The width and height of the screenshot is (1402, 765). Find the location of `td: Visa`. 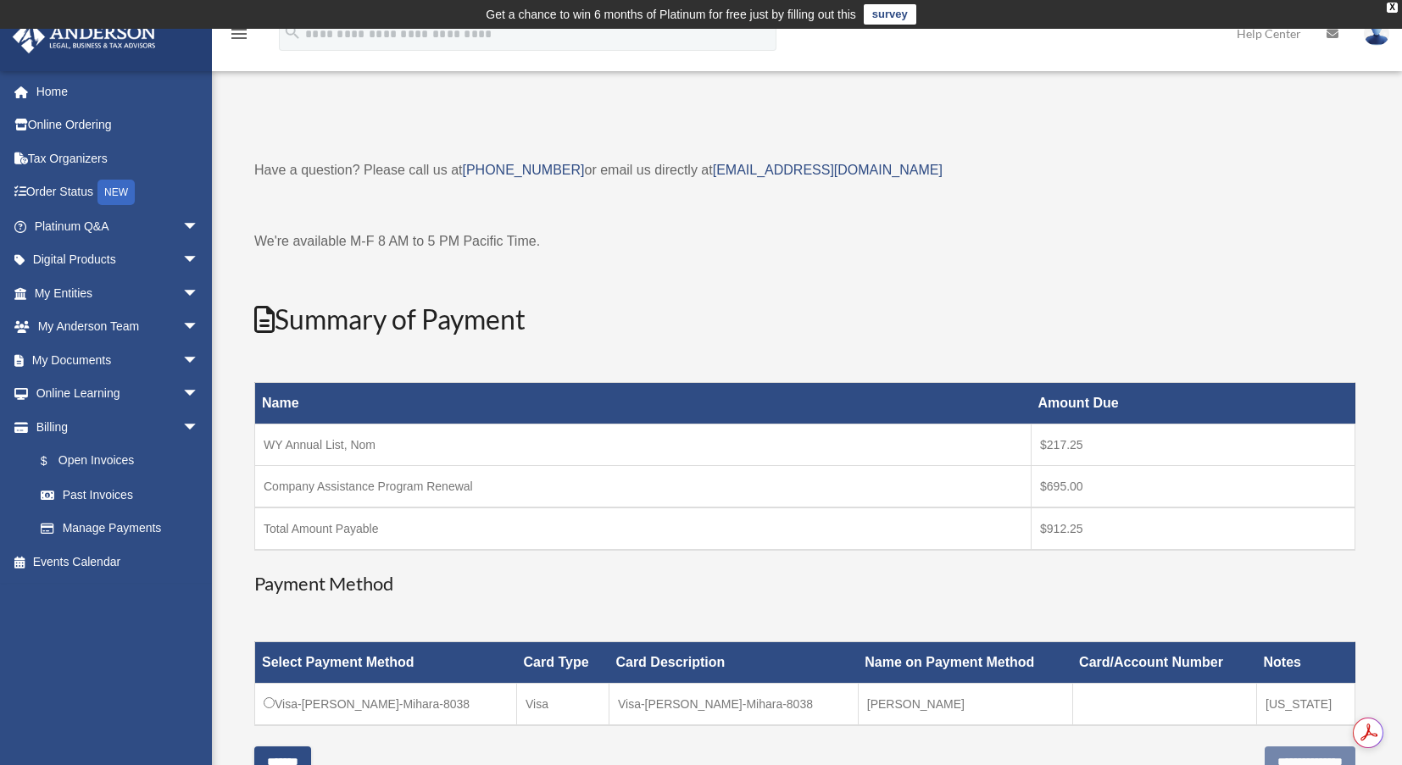

td: Visa is located at coordinates (563, 705).